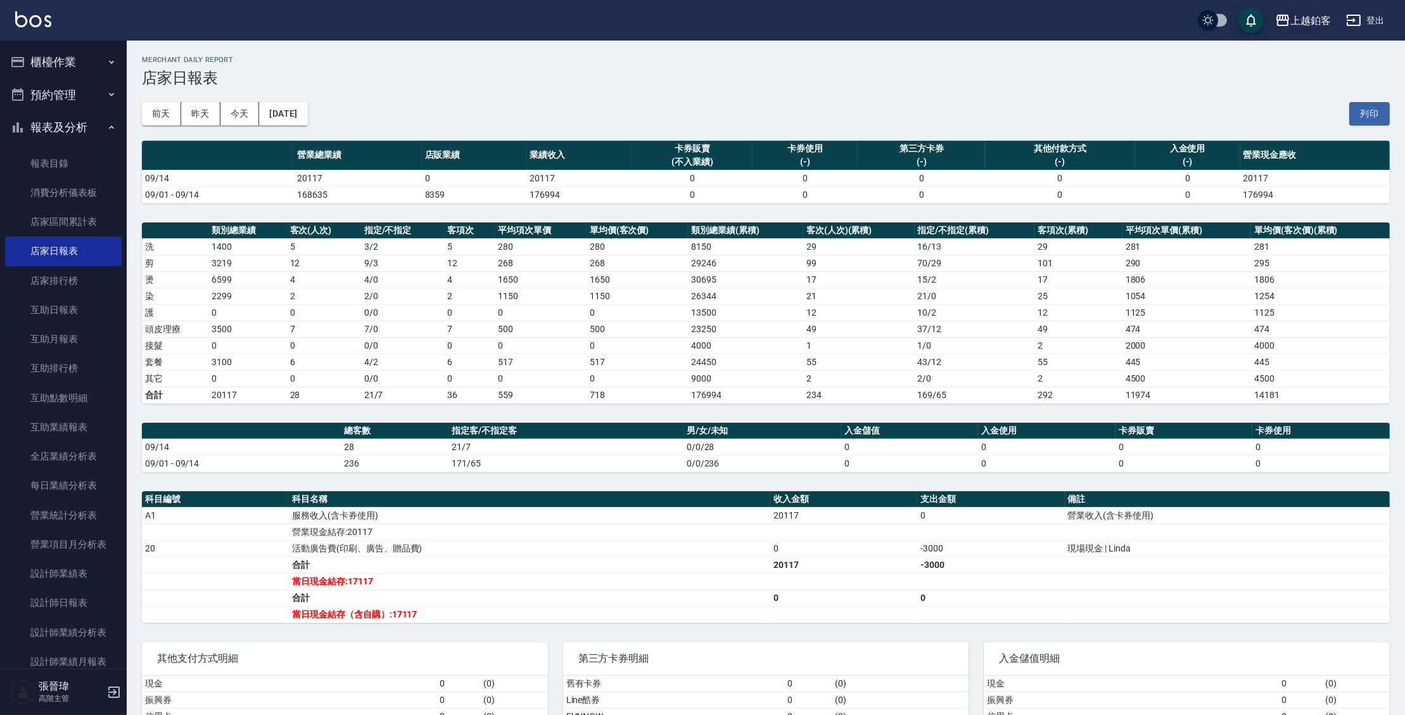  I want to click on th: 備註, so click(1227, 499).